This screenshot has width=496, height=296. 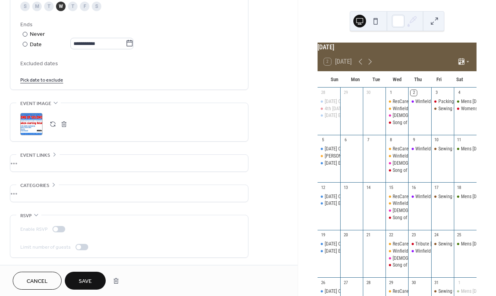 I want to click on span: Excluded dates, so click(x=129, y=63).